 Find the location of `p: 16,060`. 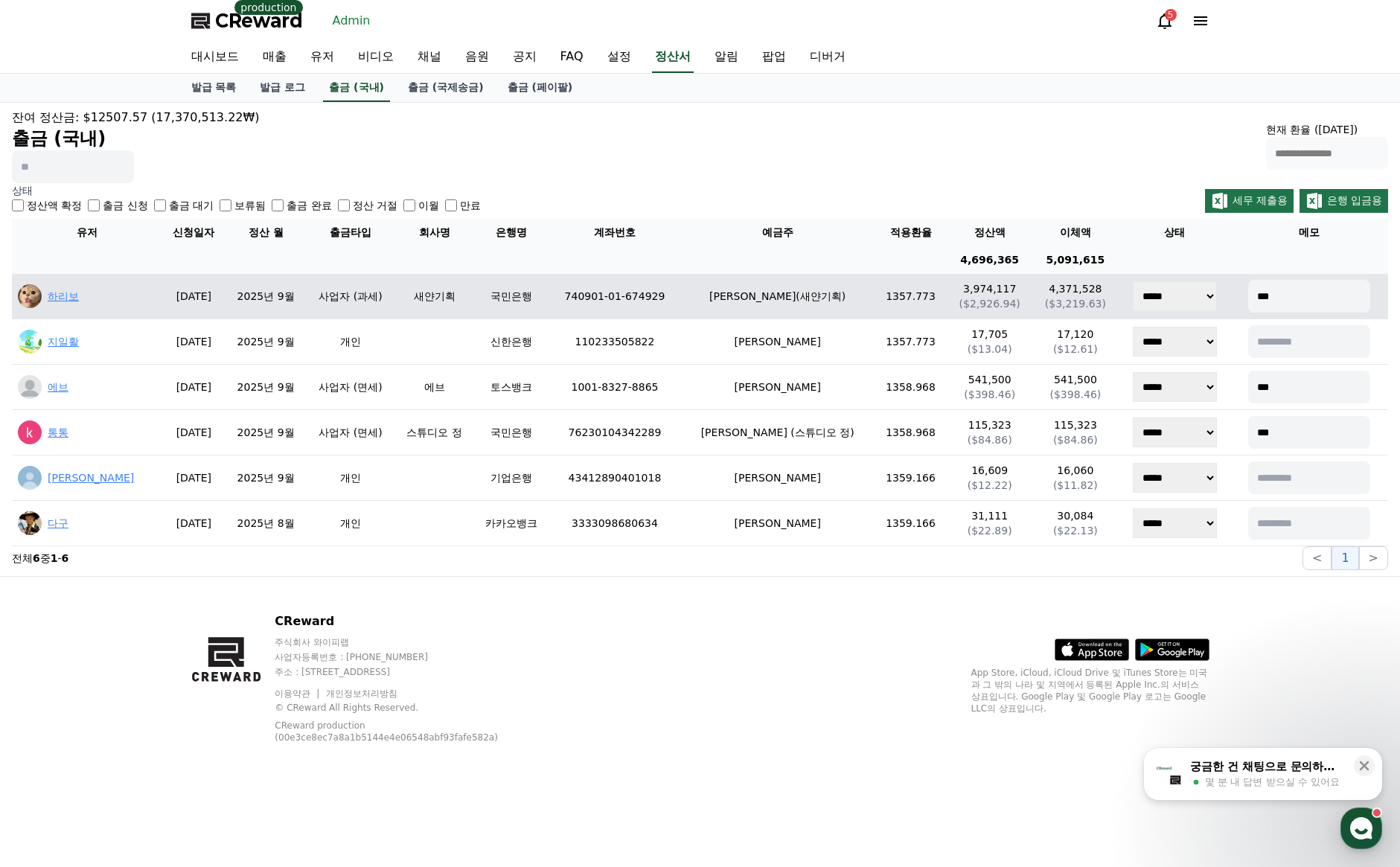

p: 16,060 is located at coordinates (1075, 470).